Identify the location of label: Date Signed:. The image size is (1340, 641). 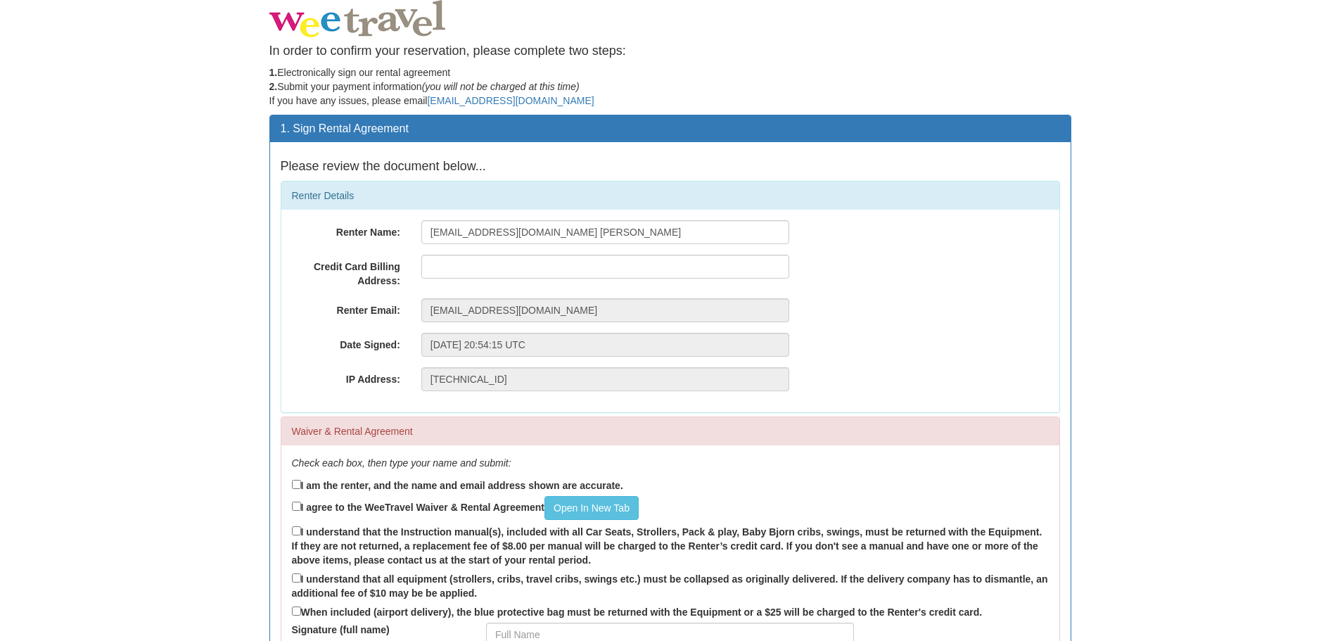
(346, 342).